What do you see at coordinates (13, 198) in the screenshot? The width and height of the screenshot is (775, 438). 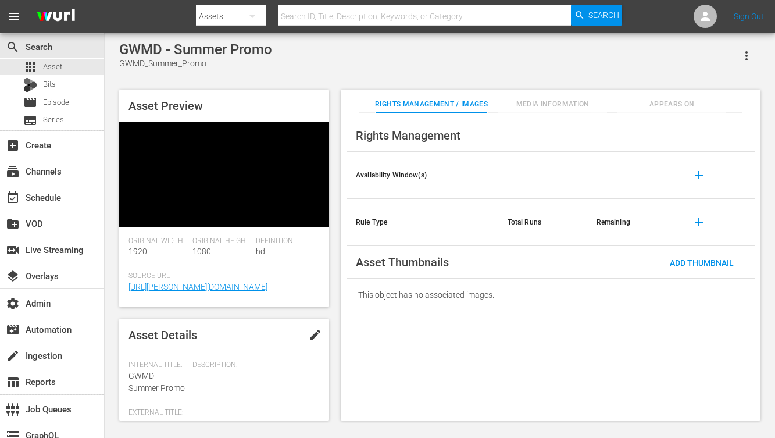 I see `span: Schedule` at bounding box center [13, 198].